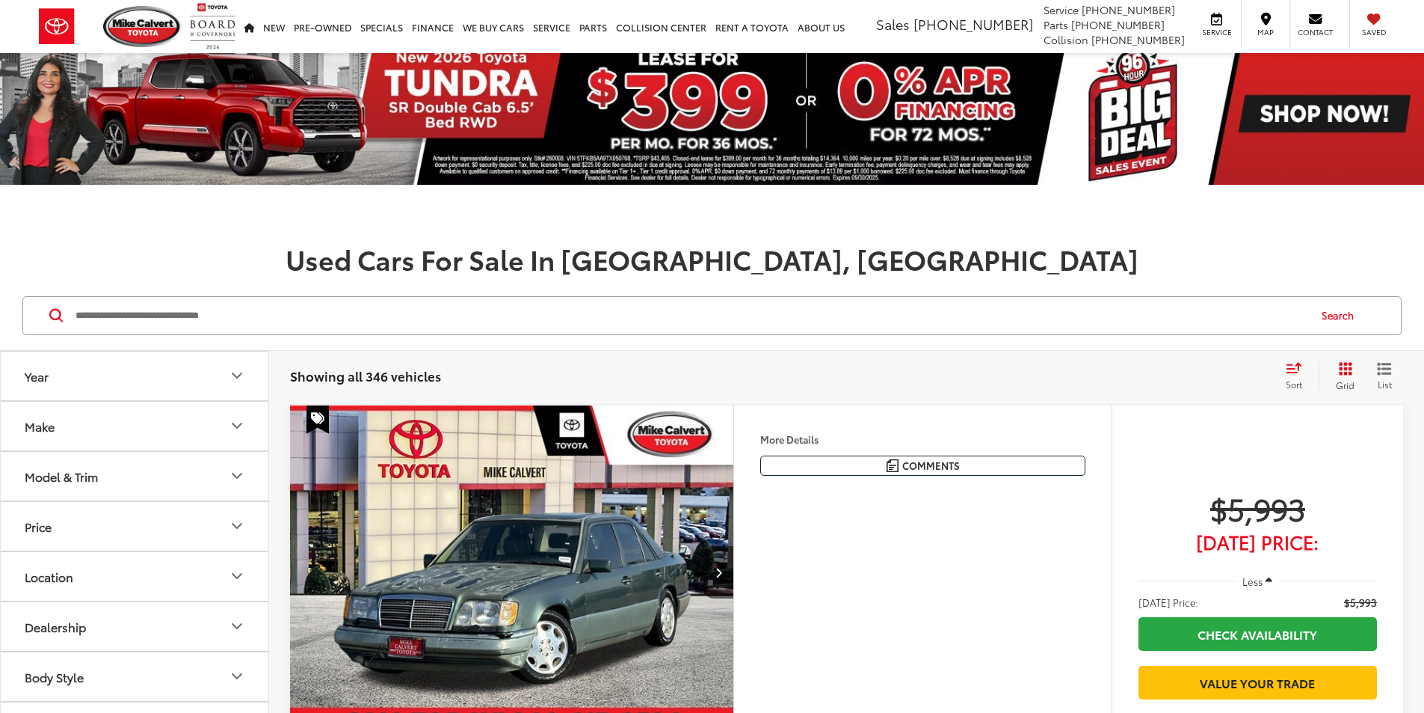  What do you see at coordinates (135, 676) in the screenshot?
I see `button: Body StyleBody Style` at bounding box center [135, 676].